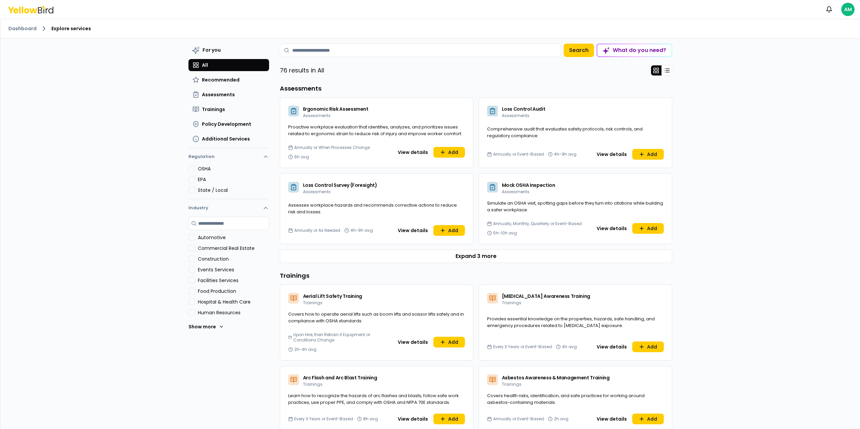 The width and height of the screenshot is (860, 429). What do you see at coordinates (375, 130) in the screenshot?
I see `span: Proactive workplace evaluation that identifies, analyzes, and prioritizes issues related to ergon...` at bounding box center [375, 130].